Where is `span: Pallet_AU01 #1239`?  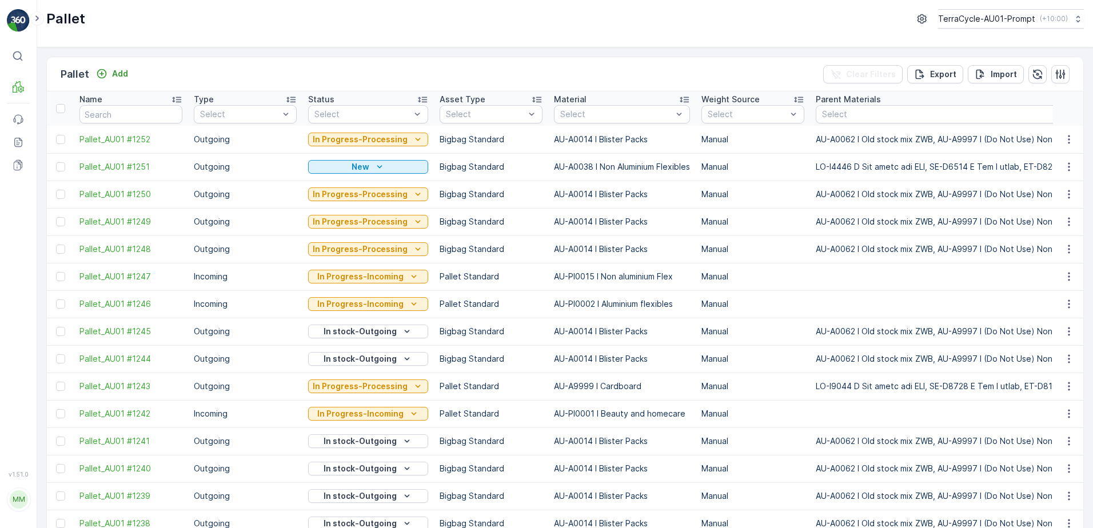 span: Pallet_AU01 #1239 is located at coordinates (131, 496).